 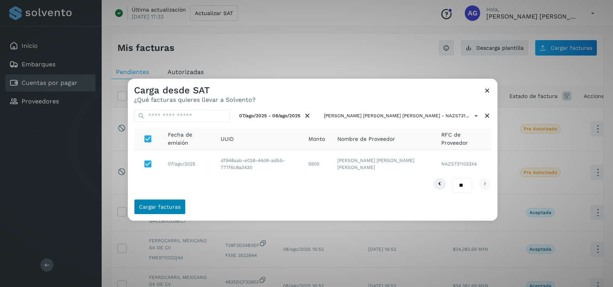 What do you see at coordinates (160, 206) in the screenshot?
I see `span: Cargar facturas` at bounding box center [160, 206].